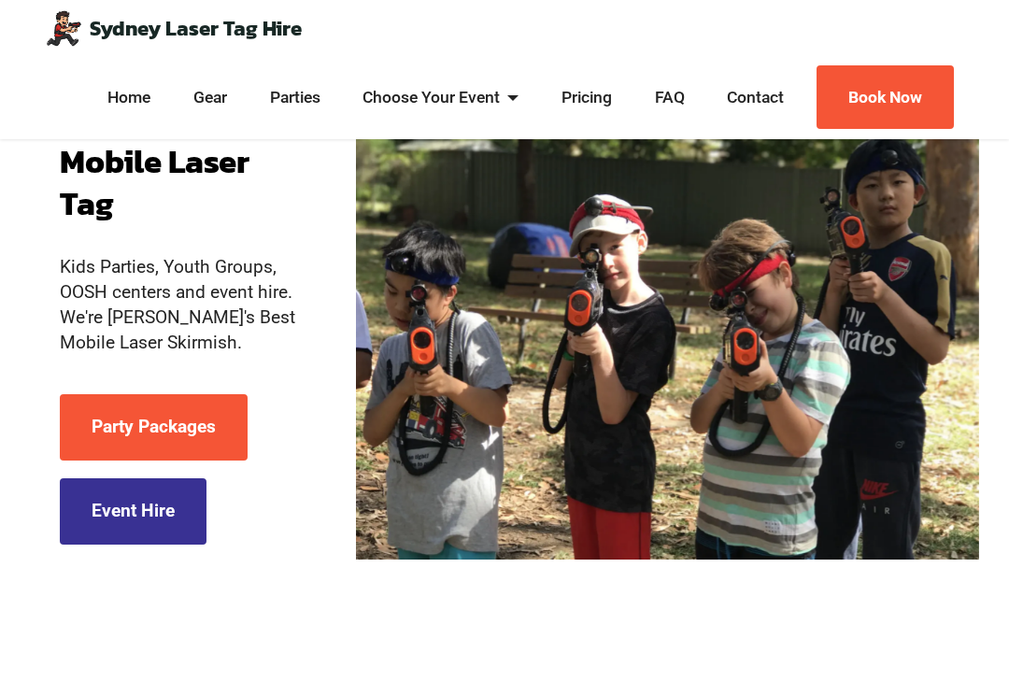 This screenshot has width=1009, height=681. What do you see at coordinates (587, 97) in the screenshot?
I see `a: Pricing` at bounding box center [587, 97].